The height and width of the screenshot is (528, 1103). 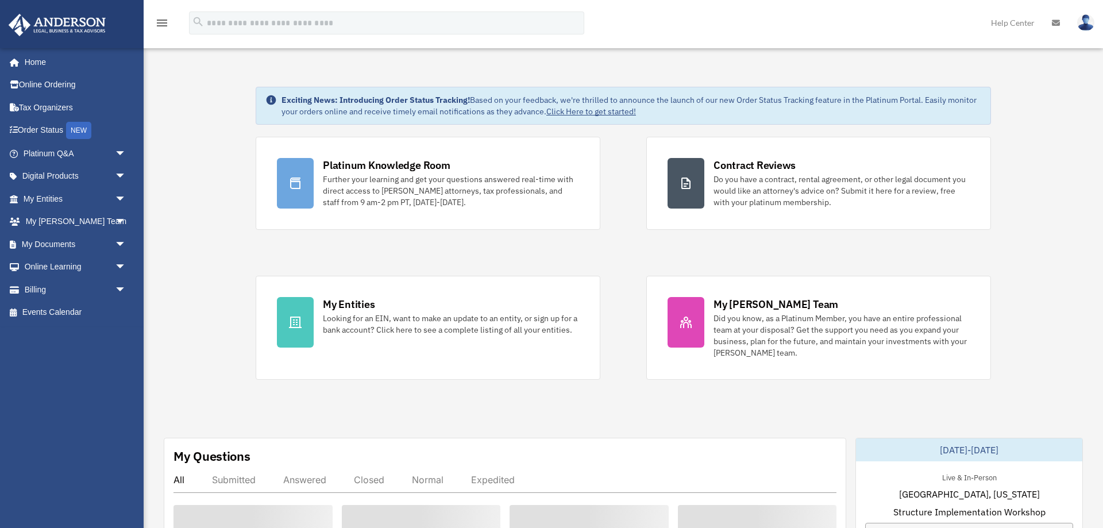 I want to click on div: Platinum Knowledge Room, so click(x=387, y=165).